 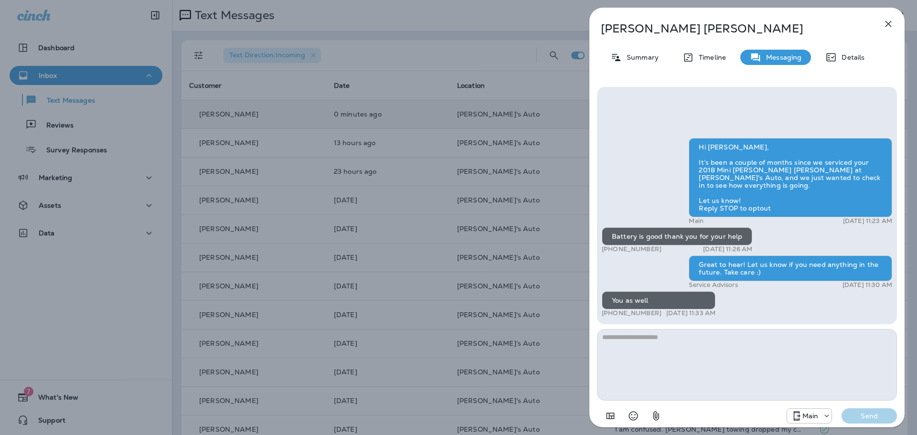 What do you see at coordinates (677, 236) in the screenshot?
I see `div: Battery is good thank you for your help` at bounding box center [677, 236].